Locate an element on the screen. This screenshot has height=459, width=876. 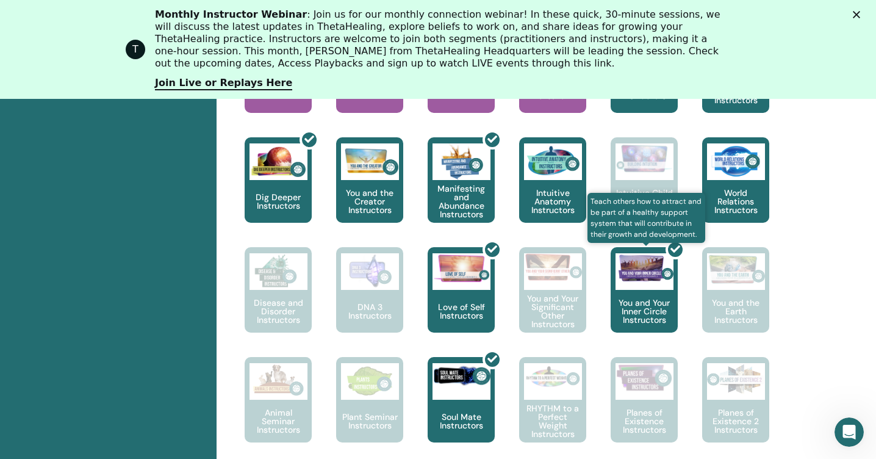
p: You and Your Inner Circle Instructors is located at coordinates (644, 311).